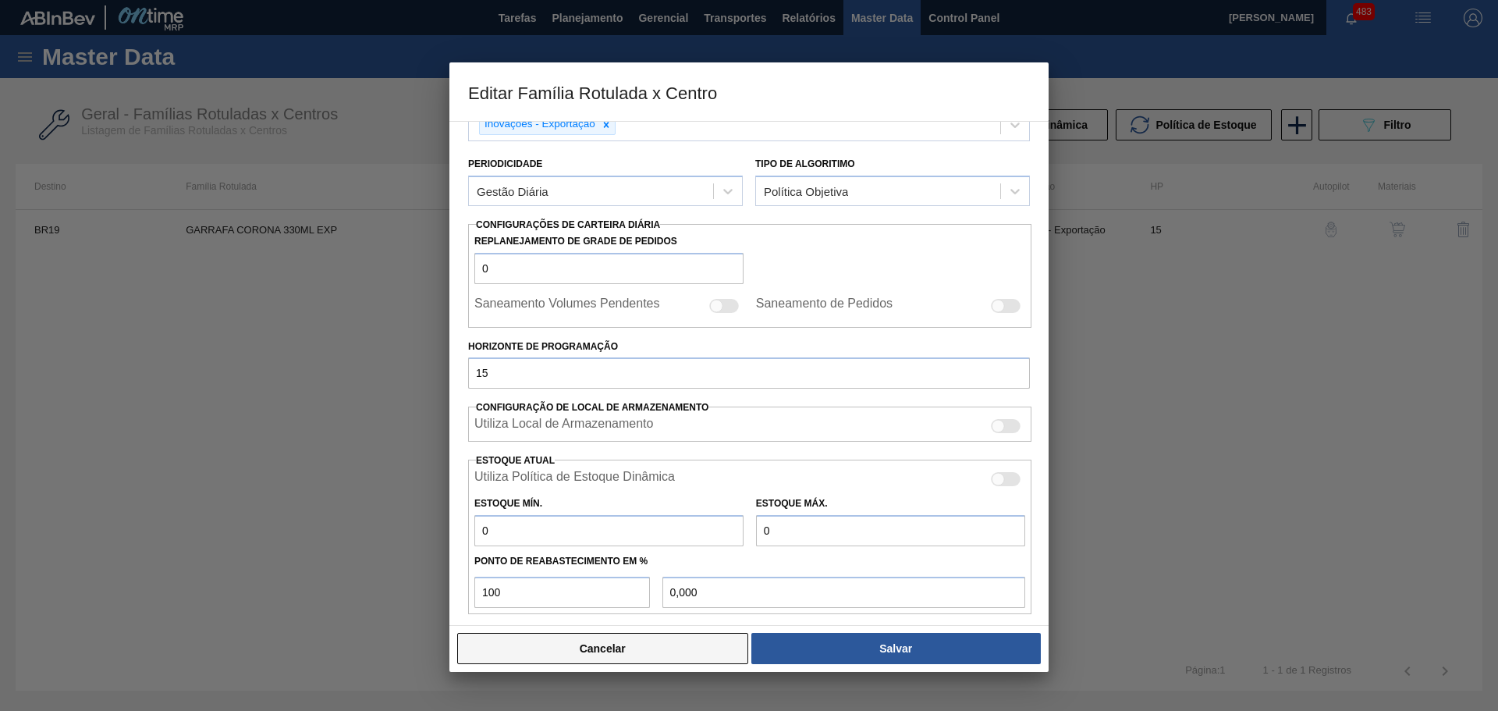 This screenshot has height=711, width=1498. What do you see at coordinates (592, 407) in the screenshot?
I see `span: Configuração de Local de Armazenamento` at bounding box center [592, 407].